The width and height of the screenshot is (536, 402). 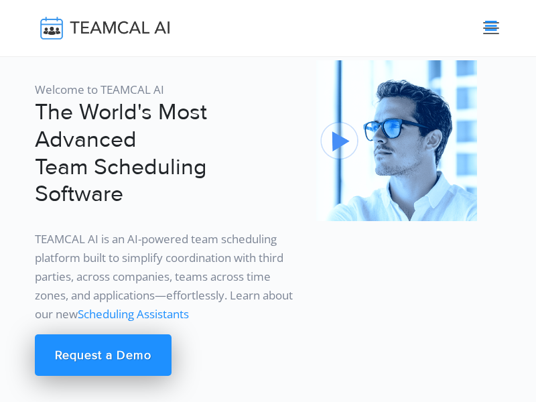 I want to click on img: pic, so click(x=397, y=141).